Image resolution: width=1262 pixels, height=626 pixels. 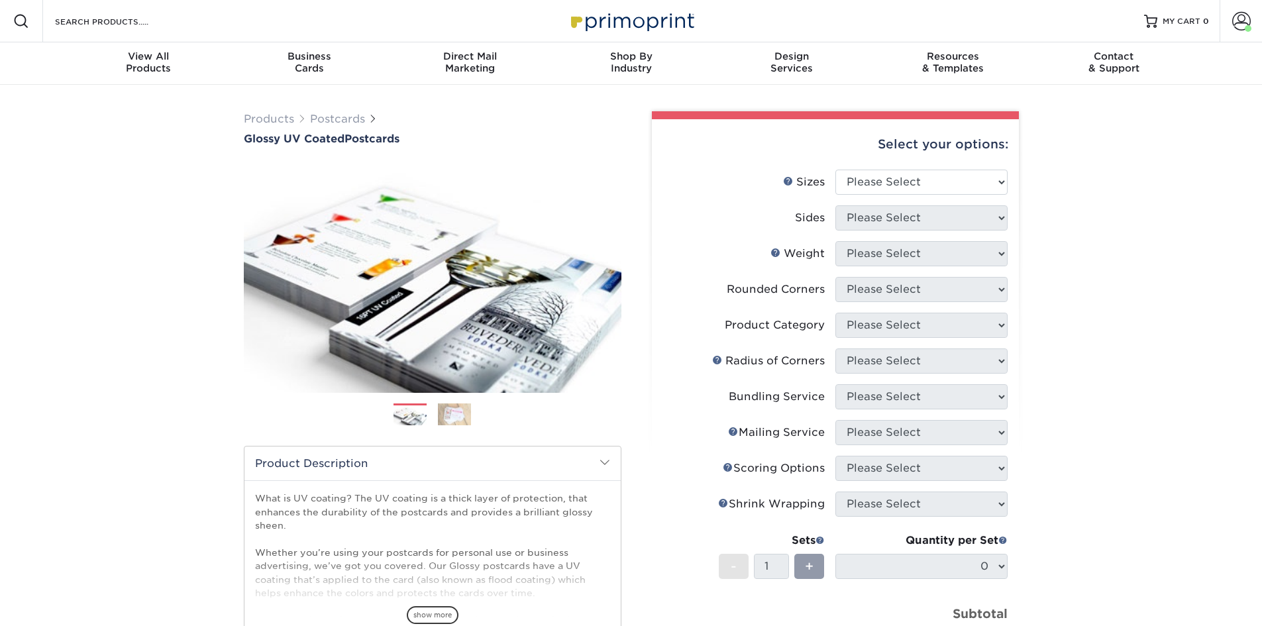 I want to click on div: Shrink Wrapping, so click(x=771, y=504).